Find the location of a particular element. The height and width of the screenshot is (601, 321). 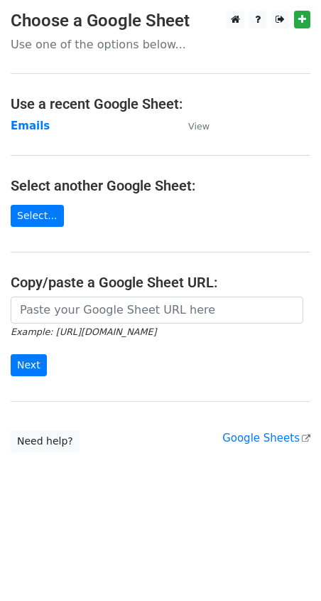

h4: Copy/paste a Google Sheet URL: is located at coordinates (161, 282).